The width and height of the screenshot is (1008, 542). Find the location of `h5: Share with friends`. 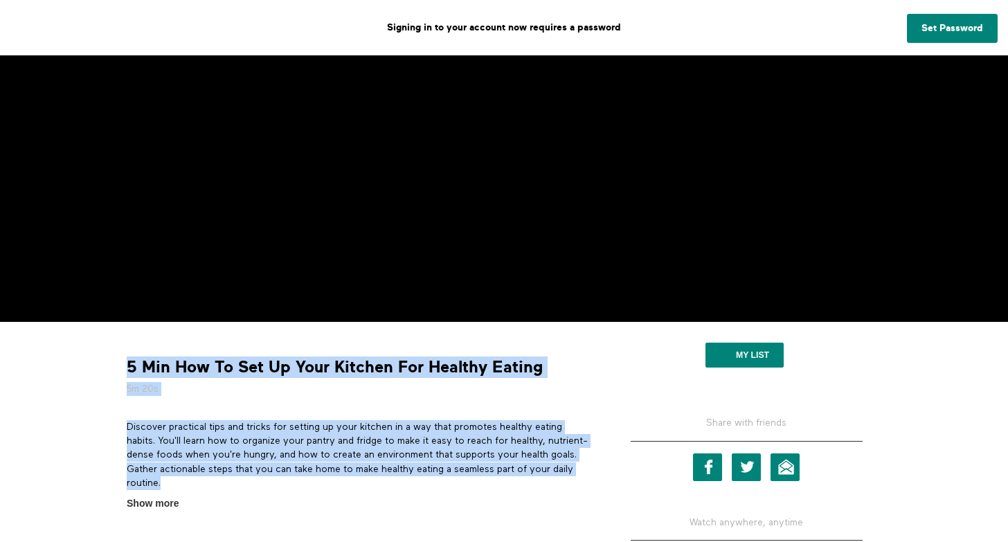

h5: Share with friends is located at coordinates (746, 429).